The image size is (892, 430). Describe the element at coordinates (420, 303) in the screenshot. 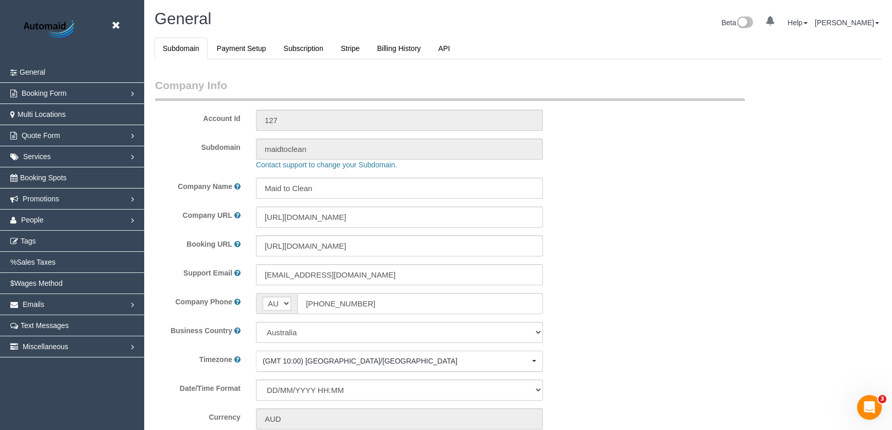

I see `input: Phone` at that location.